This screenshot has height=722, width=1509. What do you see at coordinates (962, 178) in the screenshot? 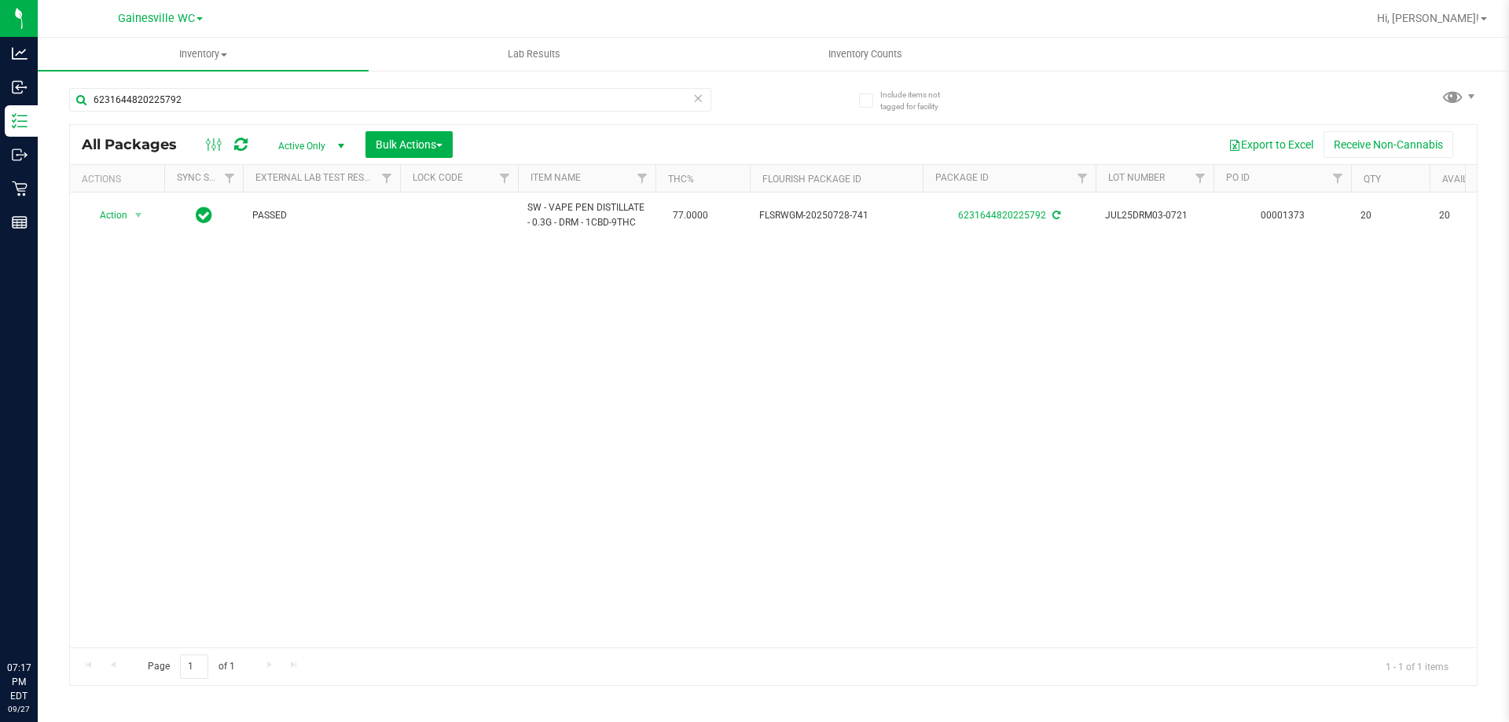
I see `a: Package ID` at bounding box center [962, 178].